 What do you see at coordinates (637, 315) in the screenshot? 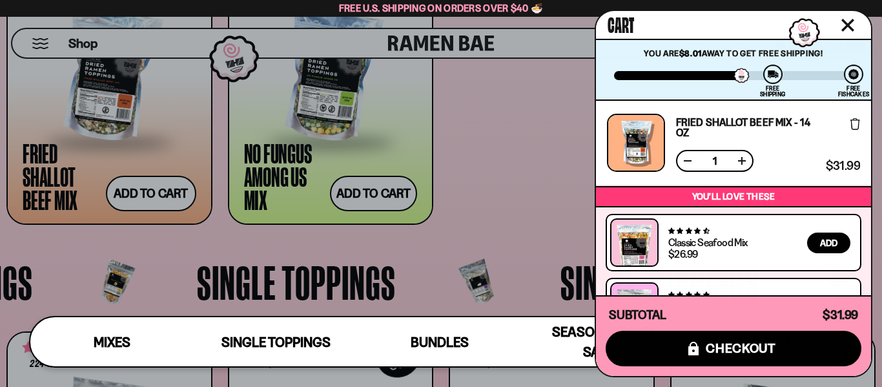
I see `h4: Subtotal` at bounding box center [637, 315].